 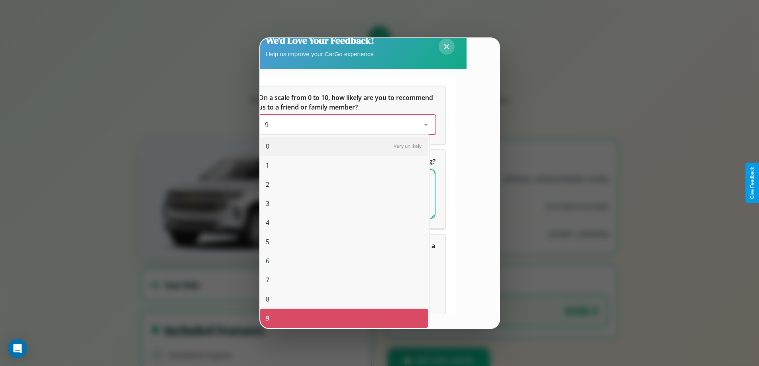 What do you see at coordinates (267, 185) in the screenshot?
I see `span: 2` at bounding box center [267, 185].